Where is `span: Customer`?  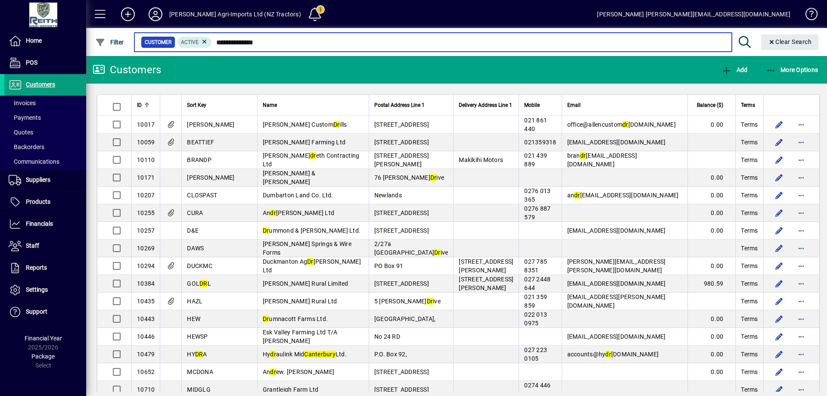 span: Customer is located at coordinates (158, 42).